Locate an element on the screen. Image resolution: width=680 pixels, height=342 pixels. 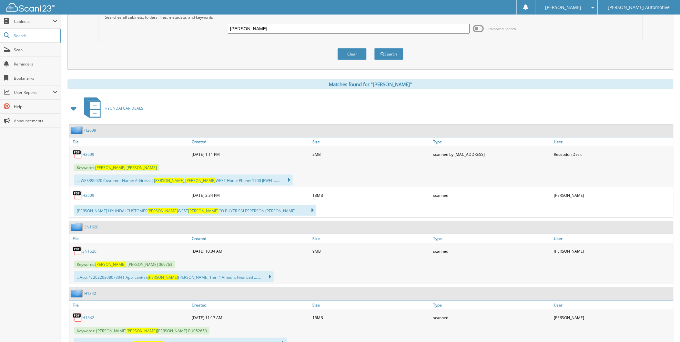
div: 15MB is located at coordinates (371, 318).